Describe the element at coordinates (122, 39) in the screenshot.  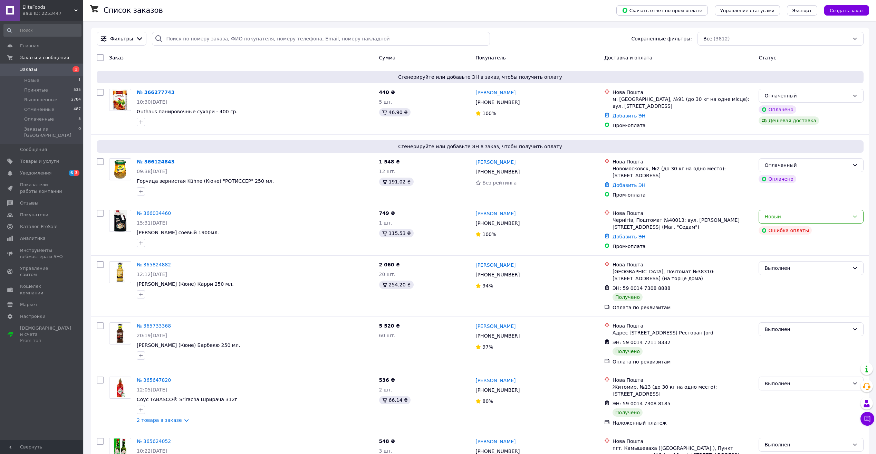
I see `span: Фильтры` at that location.